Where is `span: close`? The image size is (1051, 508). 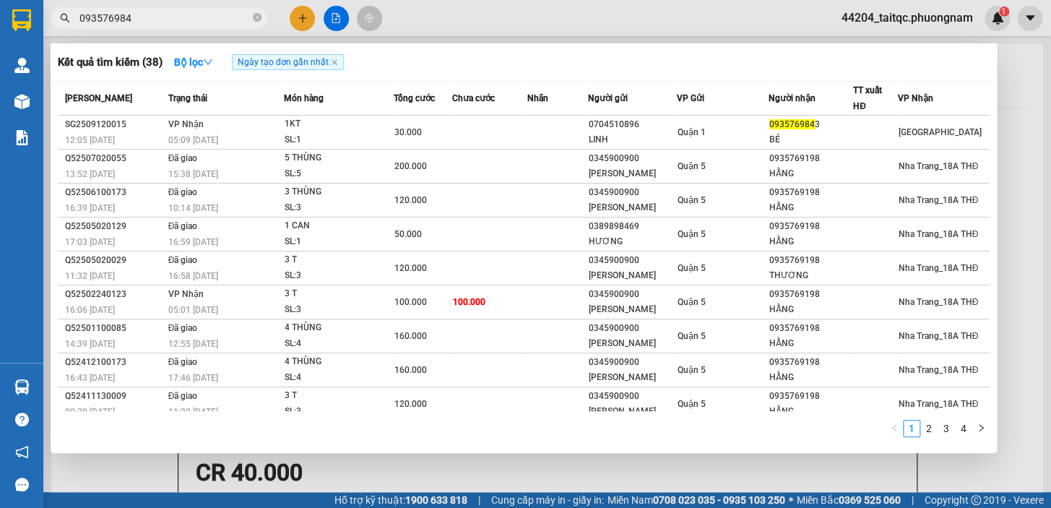
span: close is located at coordinates (334, 62).